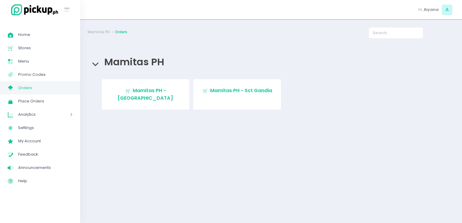  Describe the element at coordinates (447, 10) in the screenshot. I see `span: A` at that location.